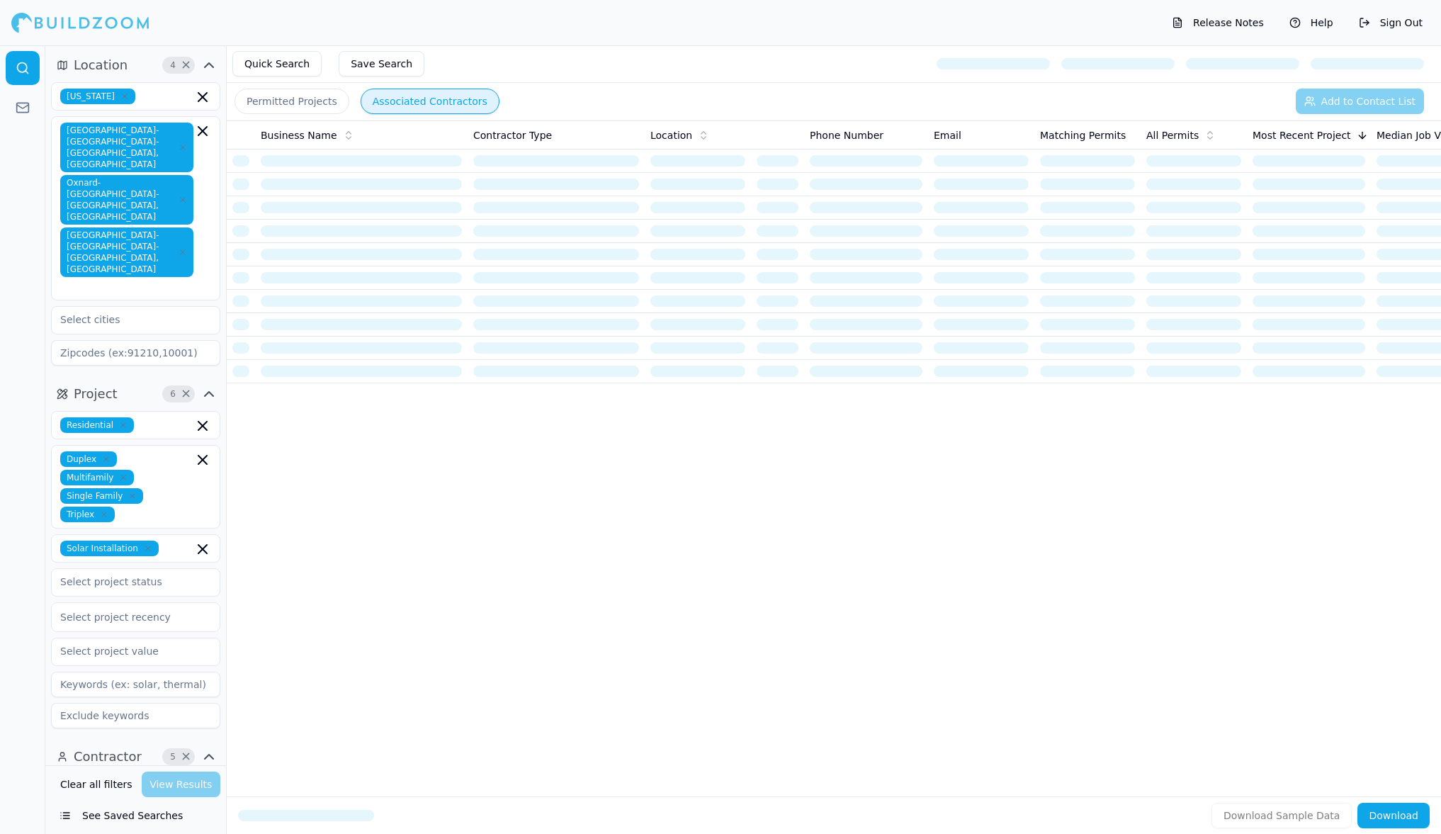 The width and height of the screenshot is (1441, 834). What do you see at coordinates (173, 394) in the screenshot?
I see `span: 6` at bounding box center [173, 394].